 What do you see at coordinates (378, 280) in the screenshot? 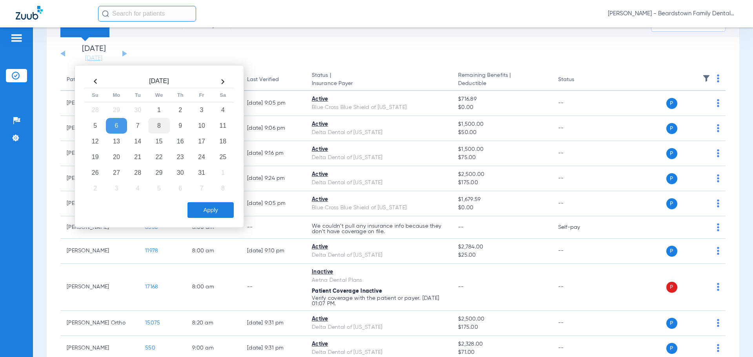
I see `div: Aetna Dental Plans` at bounding box center [378, 280].